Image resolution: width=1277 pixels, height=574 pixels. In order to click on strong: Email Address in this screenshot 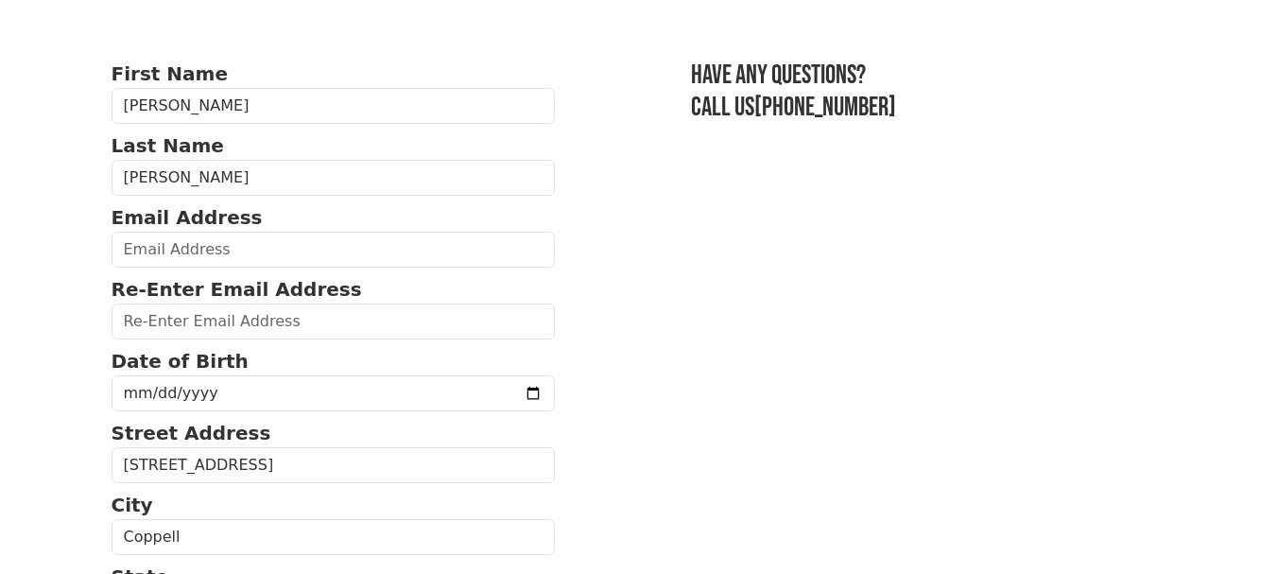, I will do `click(187, 217)`.